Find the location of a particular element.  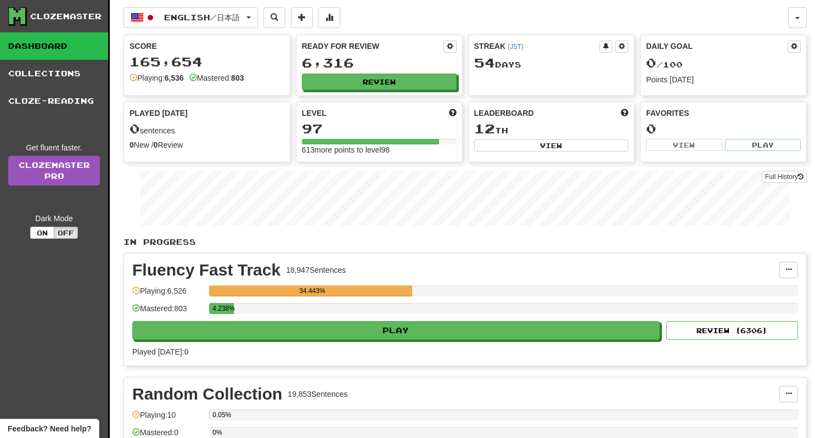

div: Mastered: is located at coordinates (217, 78).